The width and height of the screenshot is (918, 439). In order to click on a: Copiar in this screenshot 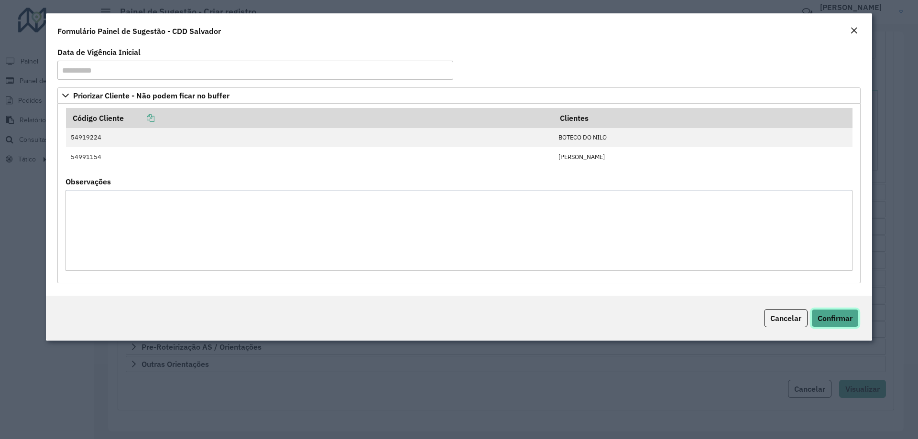, I will do `click(139, 118)`.